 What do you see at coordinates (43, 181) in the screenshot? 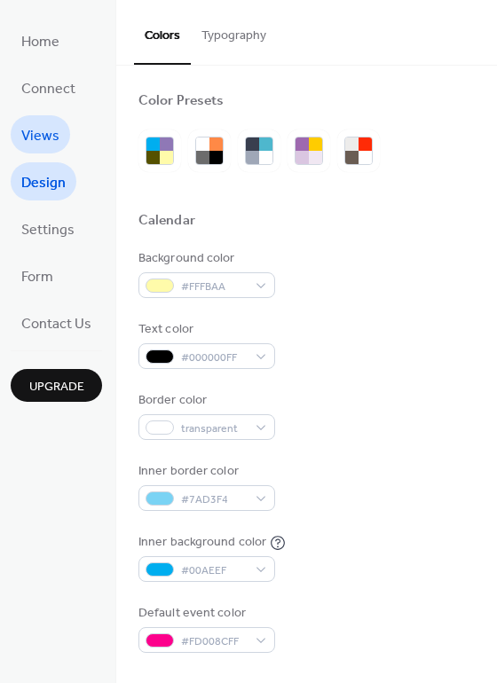
I see `a: Design` at bounding box center [43, 181].